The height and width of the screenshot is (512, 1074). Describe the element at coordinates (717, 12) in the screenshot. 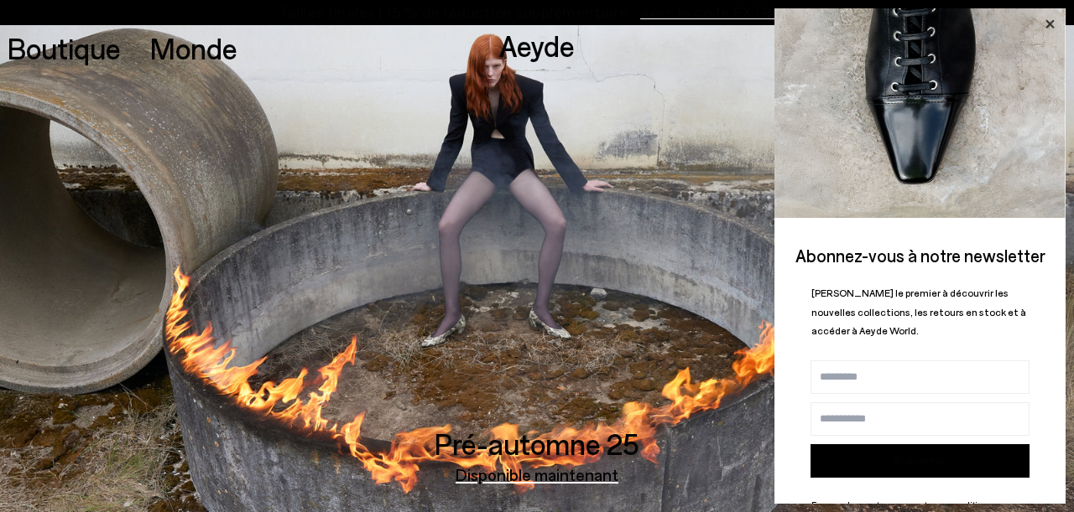

I see `font: avec le code EXTRA15` at that location.